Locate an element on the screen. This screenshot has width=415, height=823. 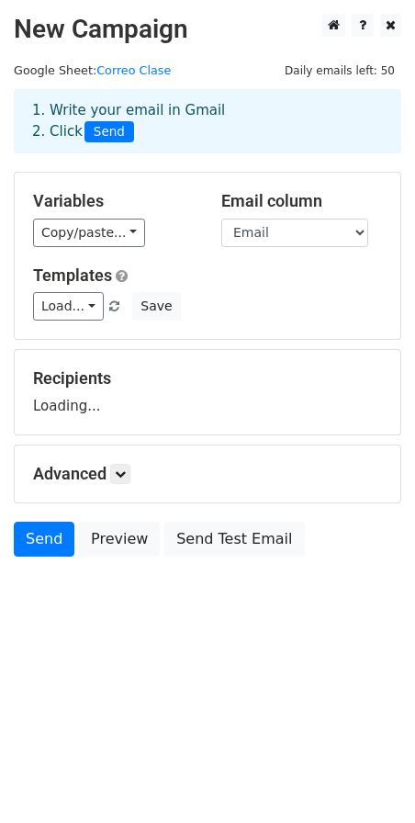
a: Copy/paste... is located at coordinates (89, 233).